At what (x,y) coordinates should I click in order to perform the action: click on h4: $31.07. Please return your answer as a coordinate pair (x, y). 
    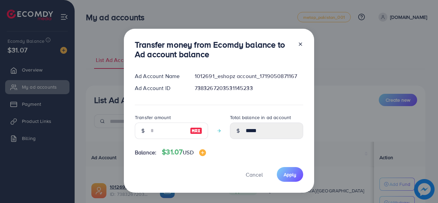
    Looking at the image, I should click on (184, 152).